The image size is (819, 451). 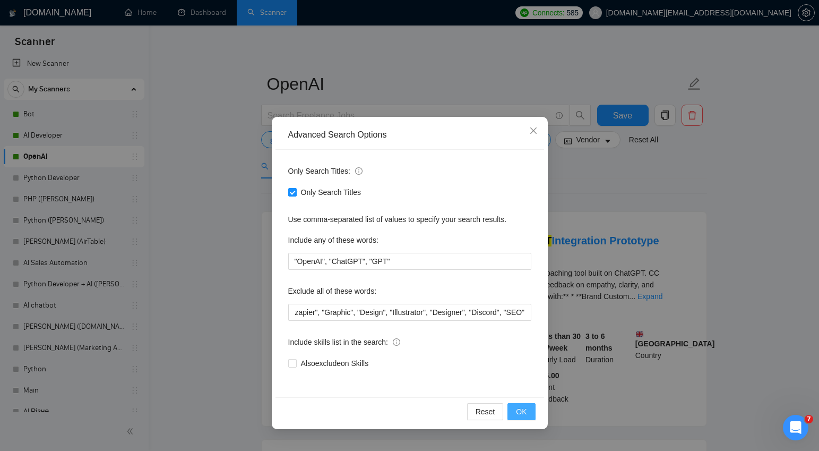 I want to click on span: close, so click(x=534, y=131).